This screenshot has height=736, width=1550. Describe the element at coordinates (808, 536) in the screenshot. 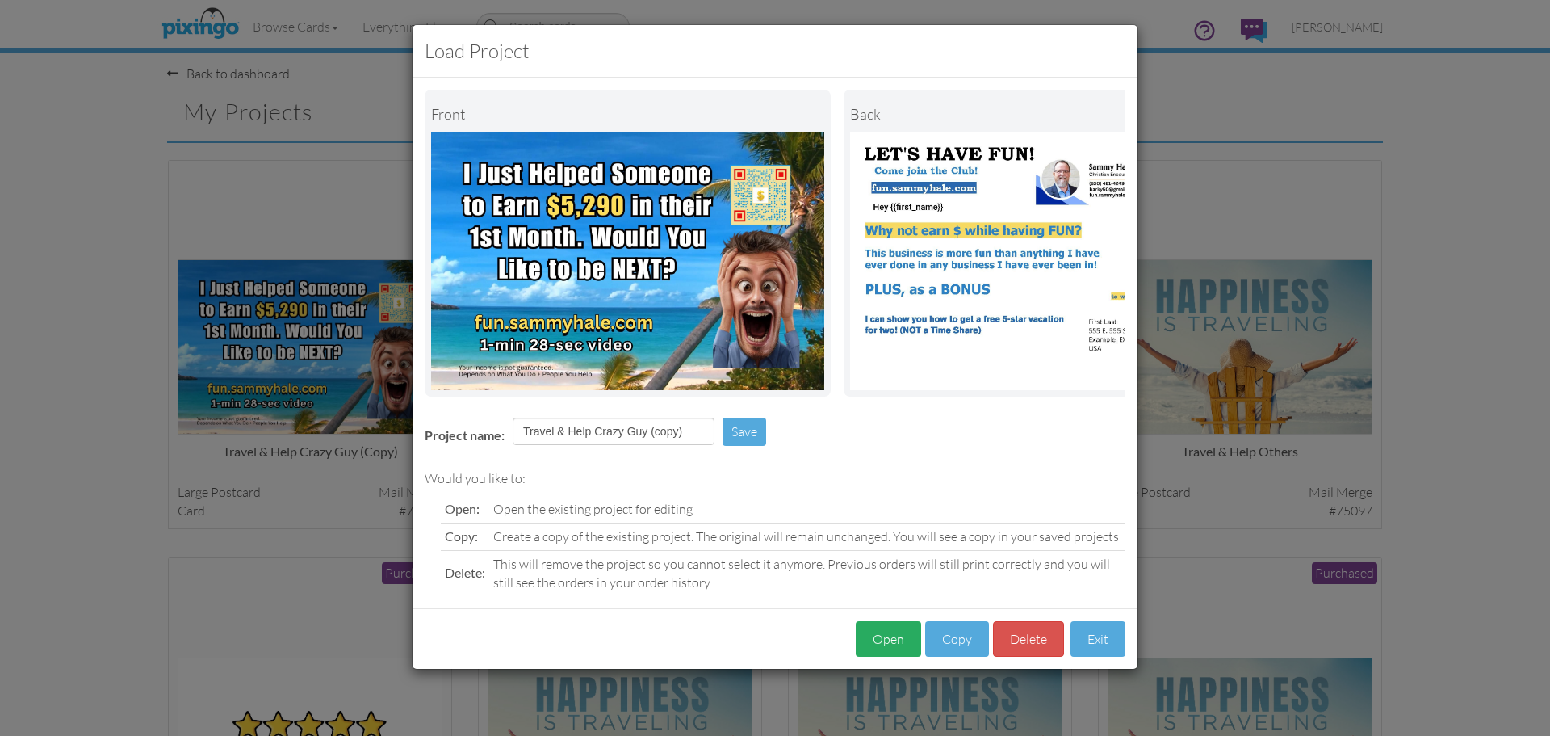

I see `td: Create a copy of the existing project. The original will remain unchanged. You will see a copy in...` at that location.